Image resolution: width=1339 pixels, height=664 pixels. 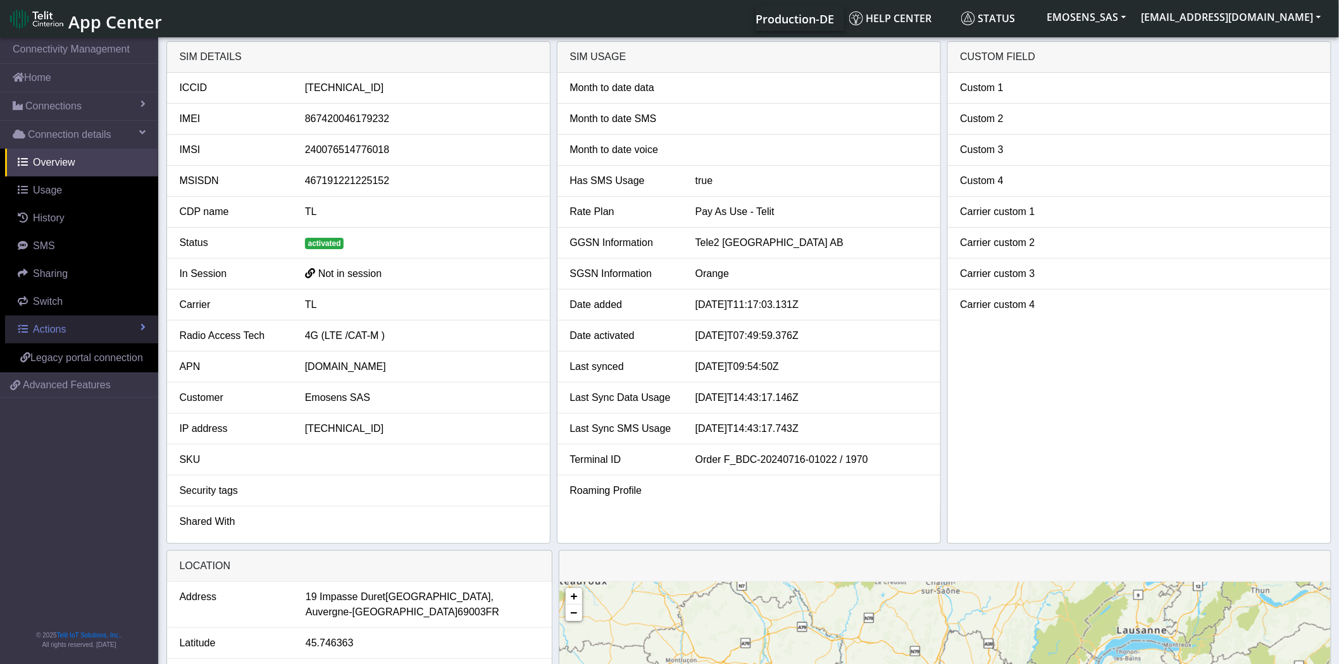 What do you see at coordinates (37, 19) in the screenshot?
I see `img: logo-telit-cinterion-gw-new.png` at bounding box center [37, 19].